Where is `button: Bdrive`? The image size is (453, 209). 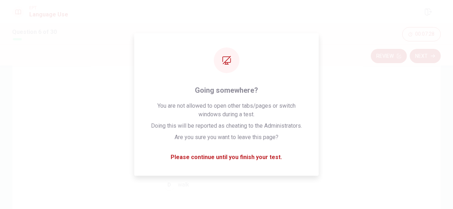 button: Bdrive is located at coordinates (227, 138).